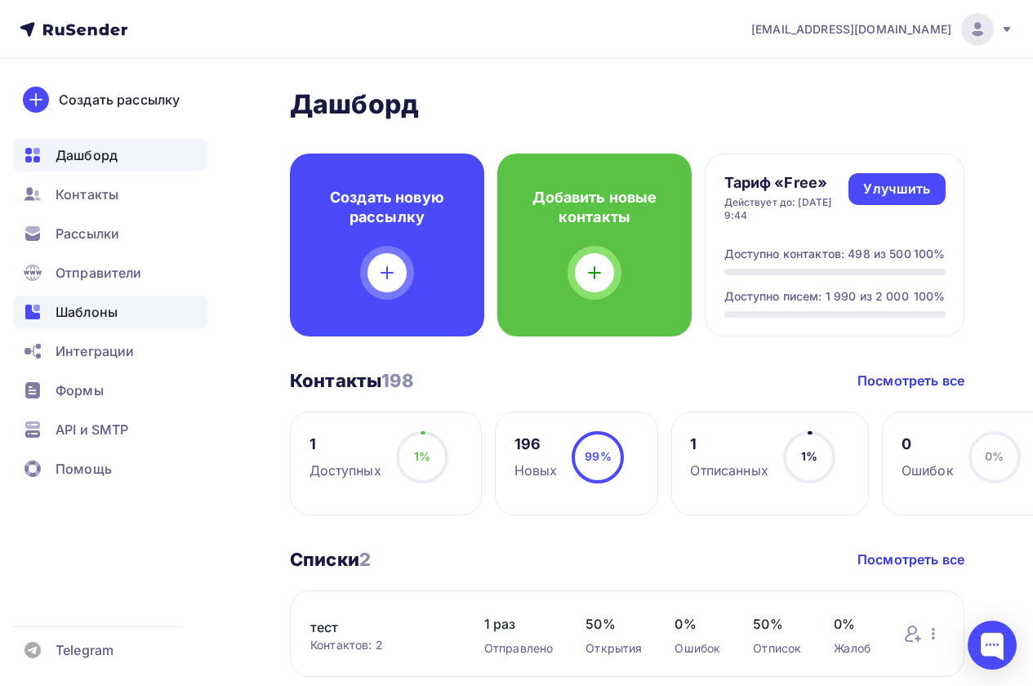  Describe the element at coordinates (110, 273) in the screenshot. I see `a: Отправители` at that location.